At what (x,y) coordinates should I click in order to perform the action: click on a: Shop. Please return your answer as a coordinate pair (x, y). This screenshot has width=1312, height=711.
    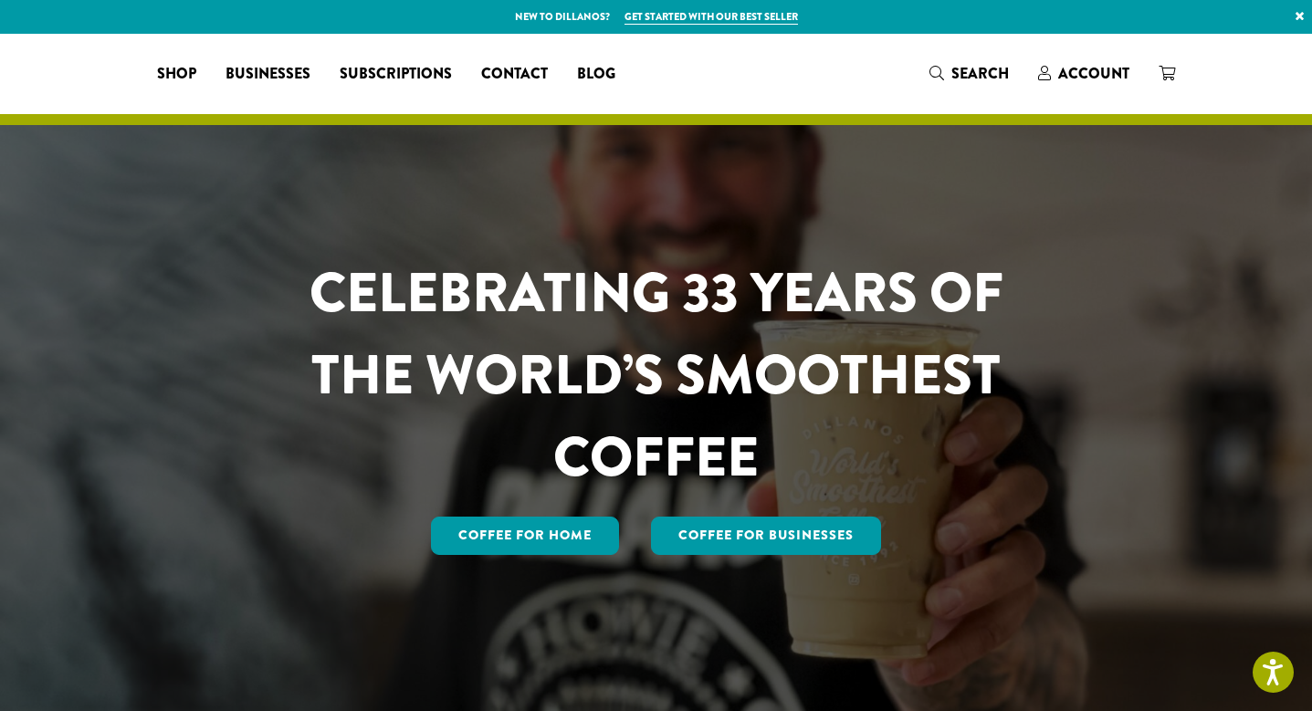
    Looking at the image, I should click on (176, 74).